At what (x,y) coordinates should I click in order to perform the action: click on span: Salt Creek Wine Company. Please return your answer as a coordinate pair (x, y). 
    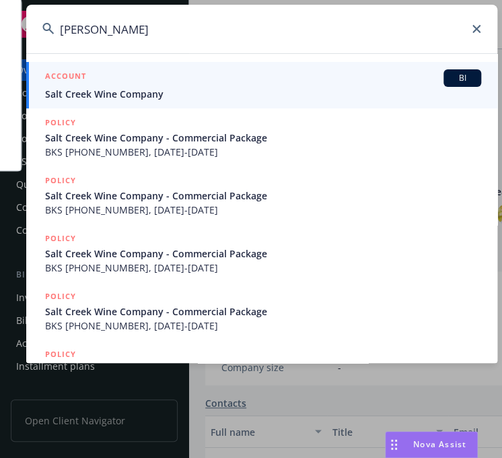
    Looking at the image, I should click on (263, 94).